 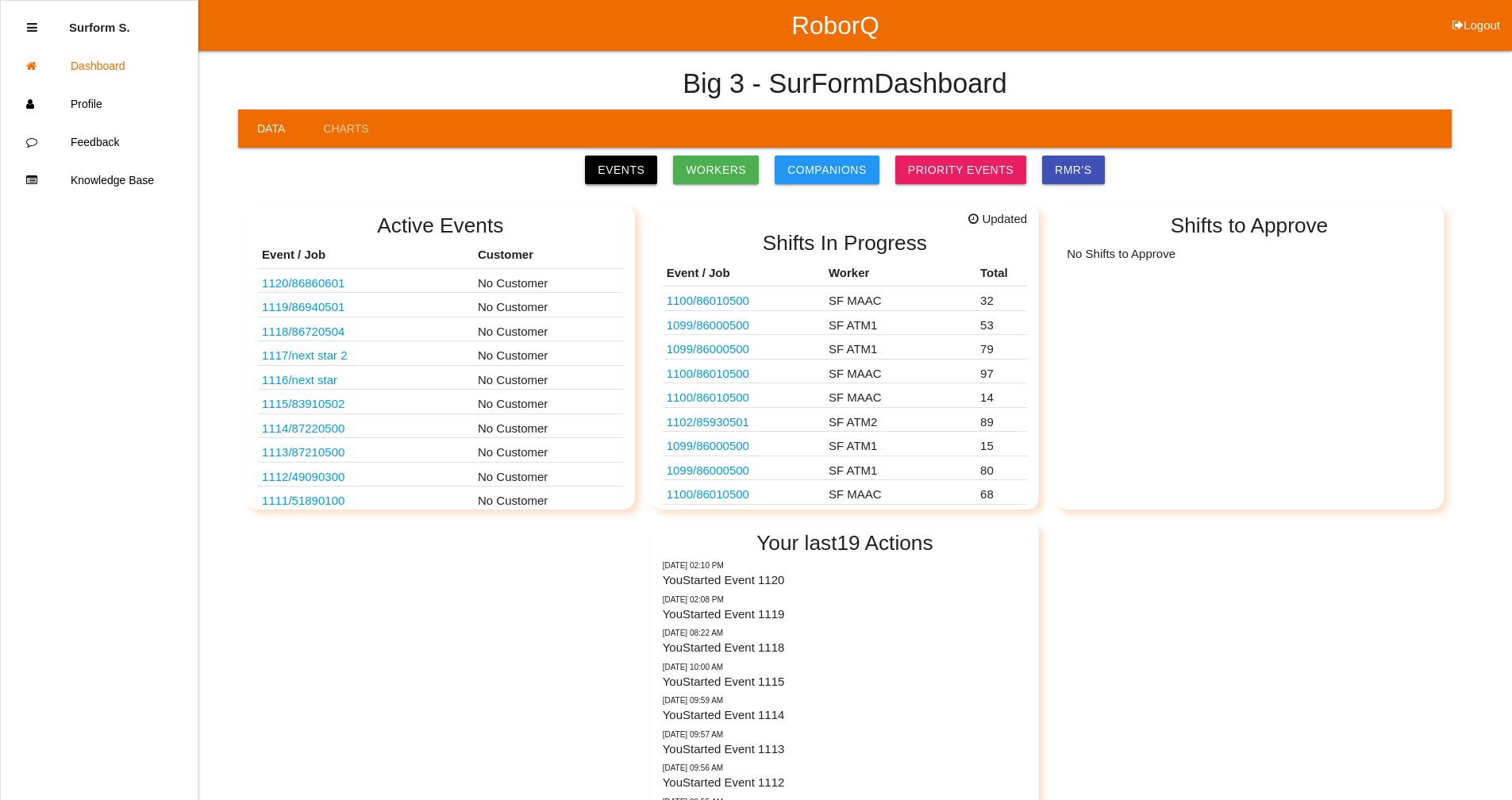 I want to click on p: You Started Event 1118, so click(x=846, y=648).